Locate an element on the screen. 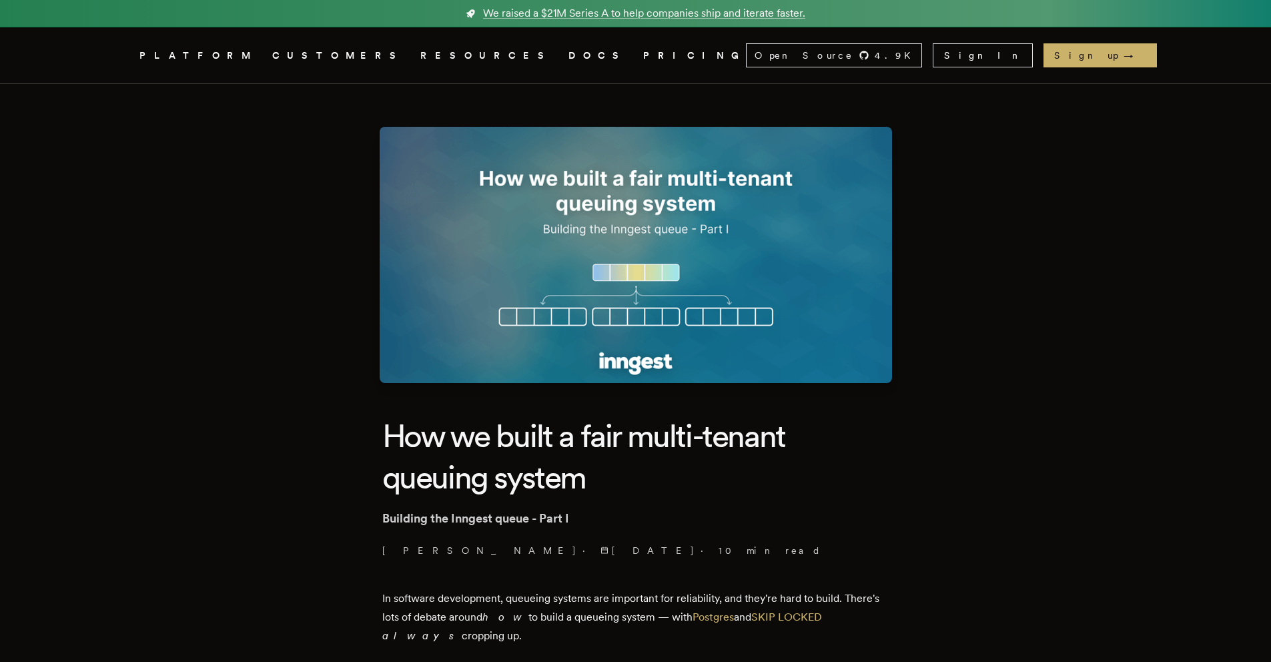 This screenshot has width=1271, height=662. a: PRICING is located at coordinates (694, 55).